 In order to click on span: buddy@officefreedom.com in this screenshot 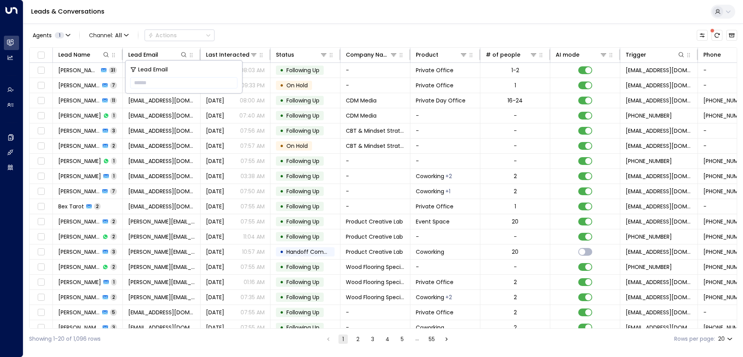, I will do `click(161, 176)`.